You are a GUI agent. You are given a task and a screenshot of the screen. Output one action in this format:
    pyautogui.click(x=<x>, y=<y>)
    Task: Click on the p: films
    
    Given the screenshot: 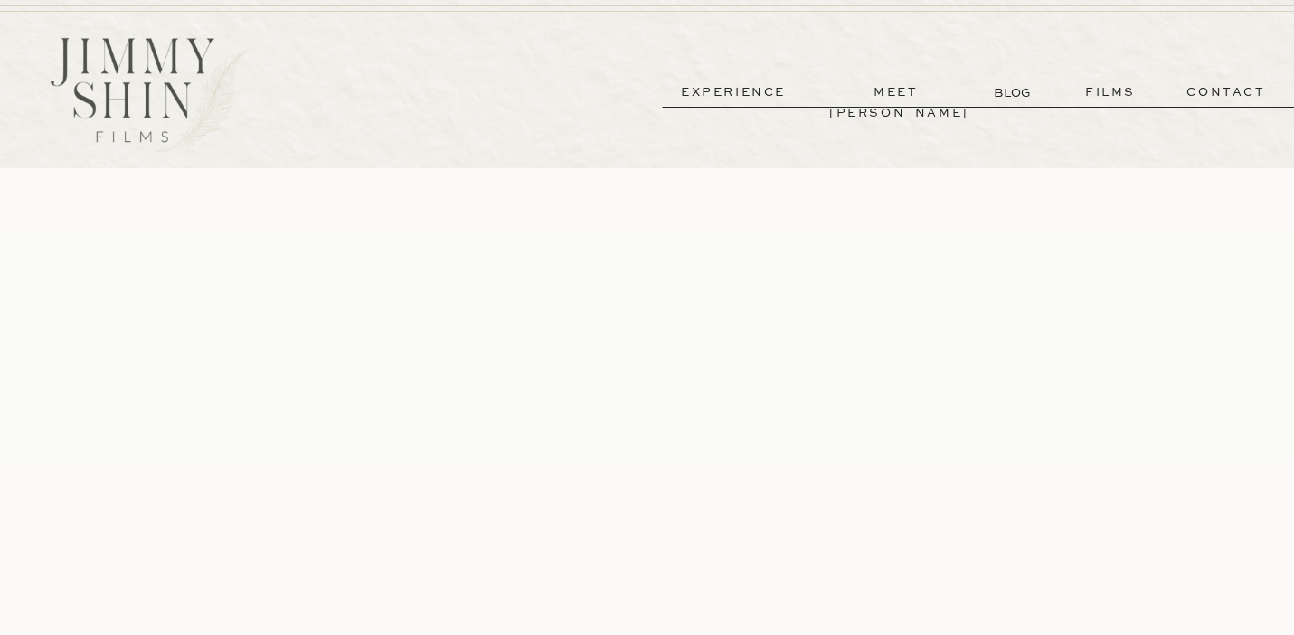 What is the action you would take?
    pyautogui.click(x=1110, y=92)
    